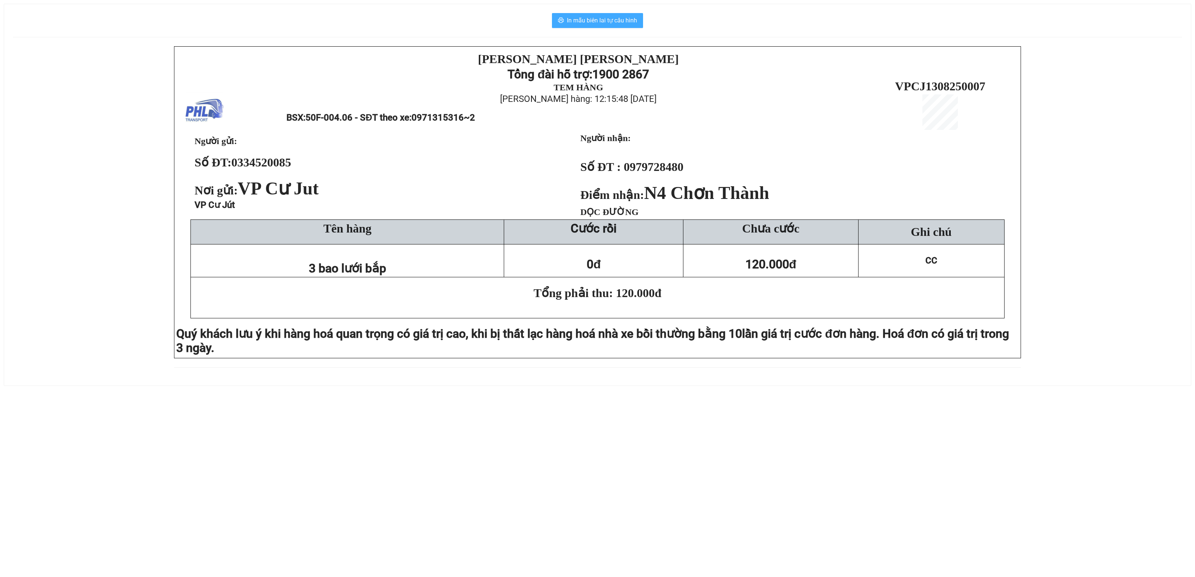 This screenshot has height=577, width=1195. I want to click on span: Ghi chú, so click(931, 232).